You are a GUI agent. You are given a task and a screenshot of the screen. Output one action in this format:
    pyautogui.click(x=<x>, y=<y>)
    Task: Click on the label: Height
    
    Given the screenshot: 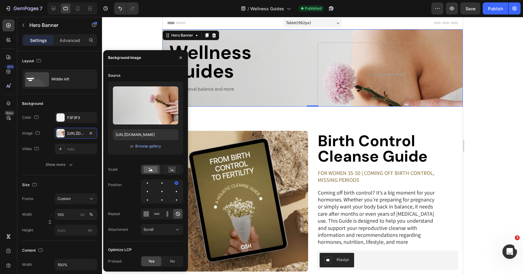 What is the action you would take?
    pyautogui.click(x=28, y=230)
    